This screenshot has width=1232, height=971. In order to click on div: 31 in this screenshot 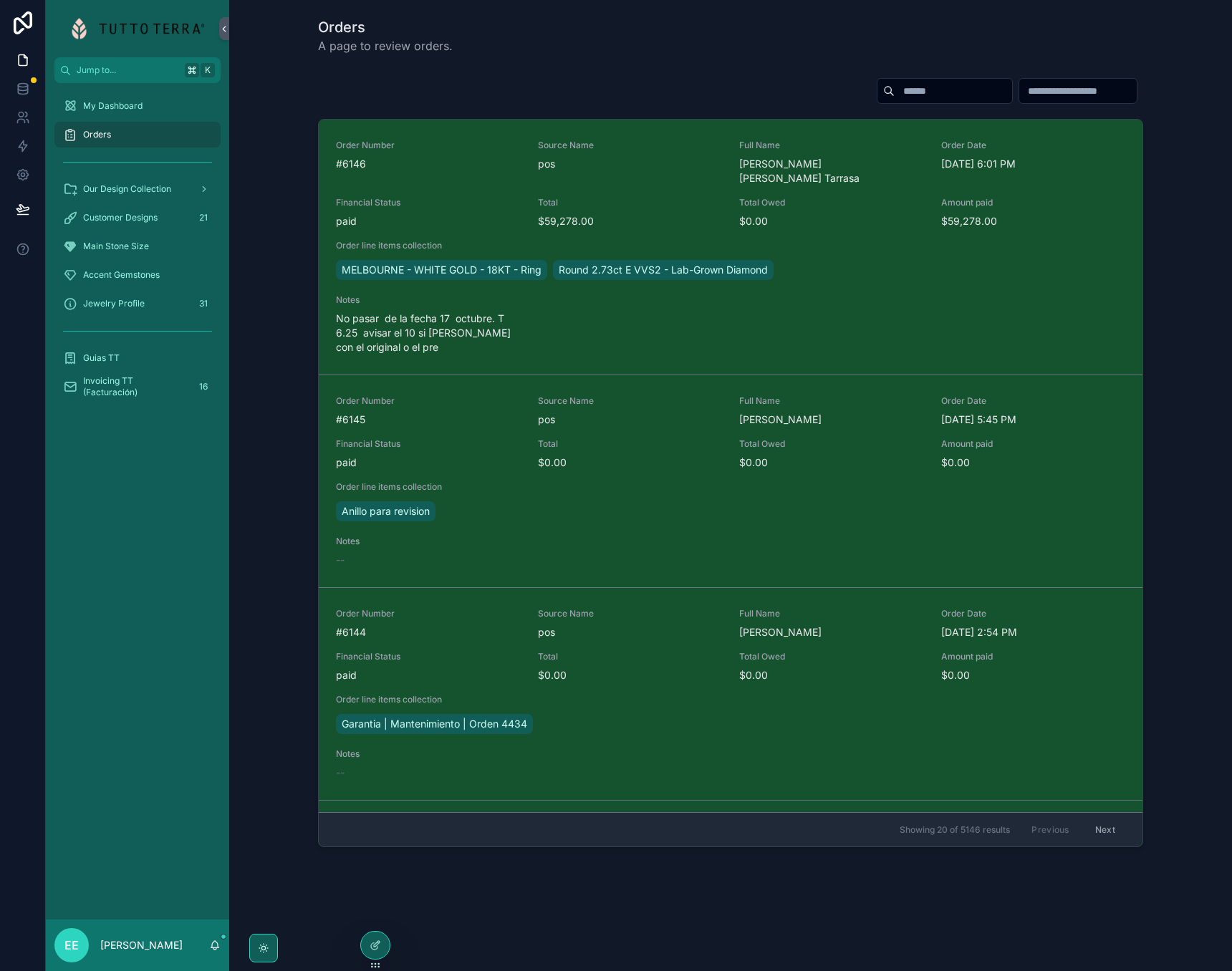, I will do `click(204, 304)`.